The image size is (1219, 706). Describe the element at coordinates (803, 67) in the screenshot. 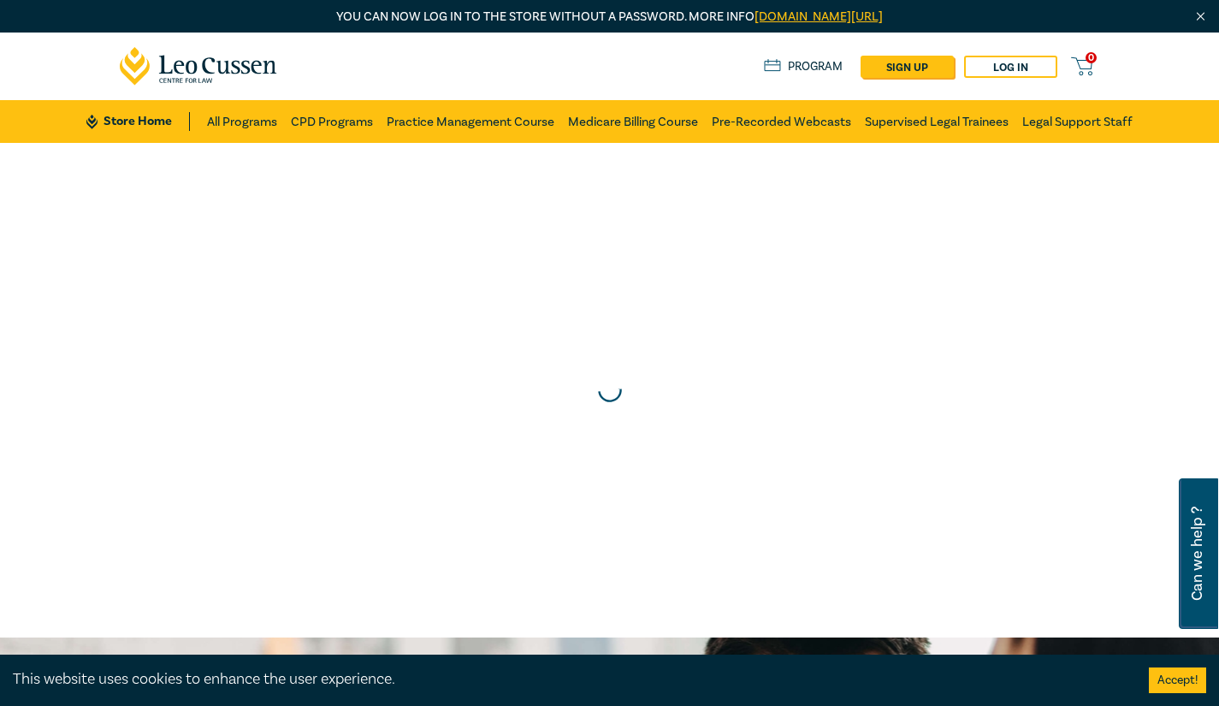

I see `a: Program` at that location.